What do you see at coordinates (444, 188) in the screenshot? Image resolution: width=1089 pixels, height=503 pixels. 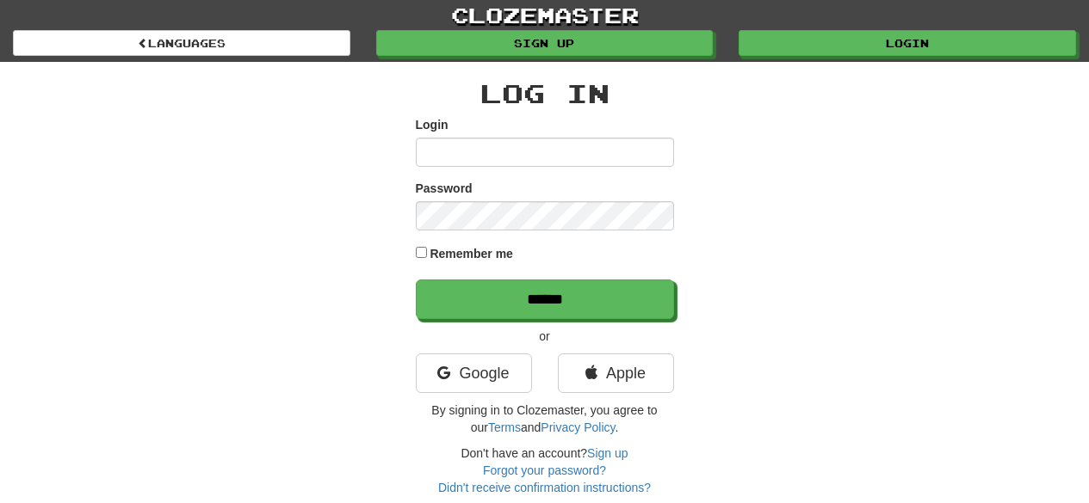 I see `label: Password` at bounding box center [444, 188].